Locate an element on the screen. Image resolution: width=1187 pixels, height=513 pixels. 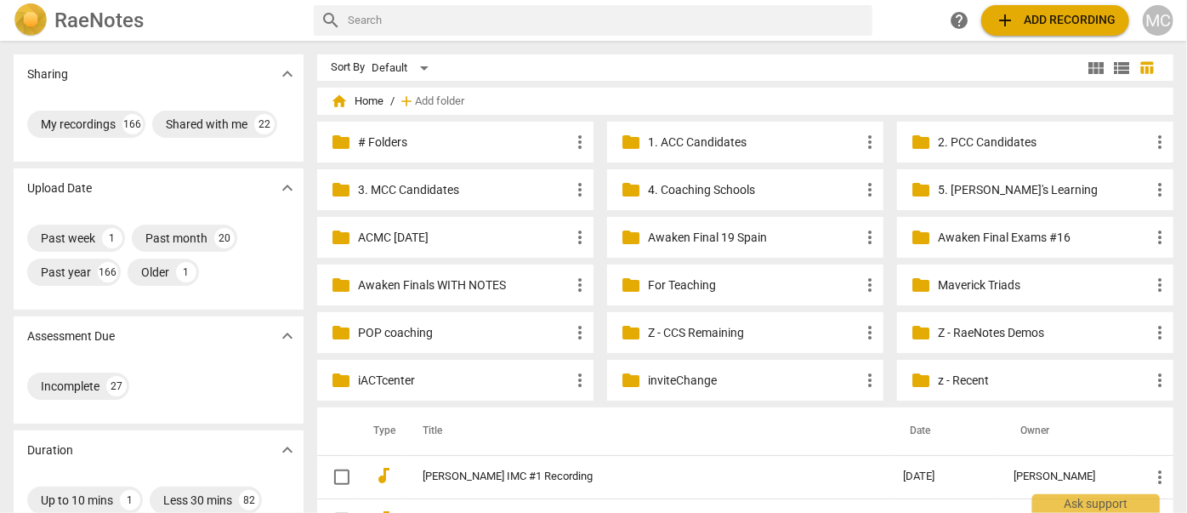
span: Add folder is located at coordinates (440, 101).